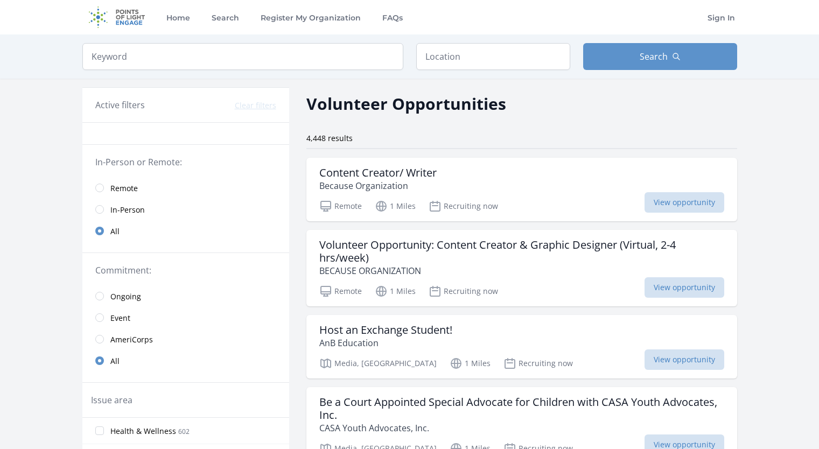  I want to click on button: Clear filters, so click(255, 106).